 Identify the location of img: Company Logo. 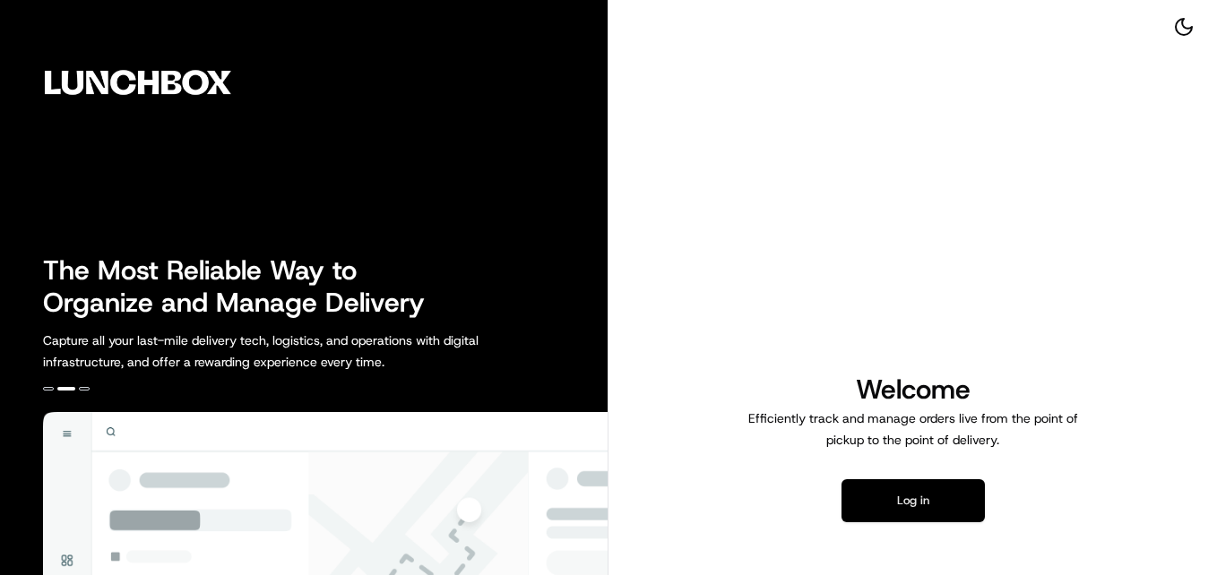
(138, 82).